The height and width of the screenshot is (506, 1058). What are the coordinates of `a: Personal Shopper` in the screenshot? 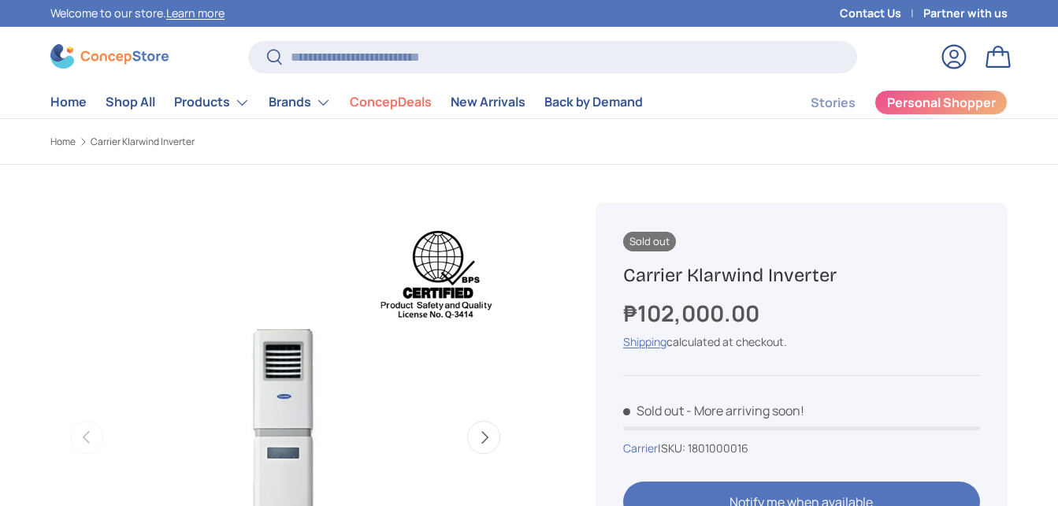 It's located at (941, 102).